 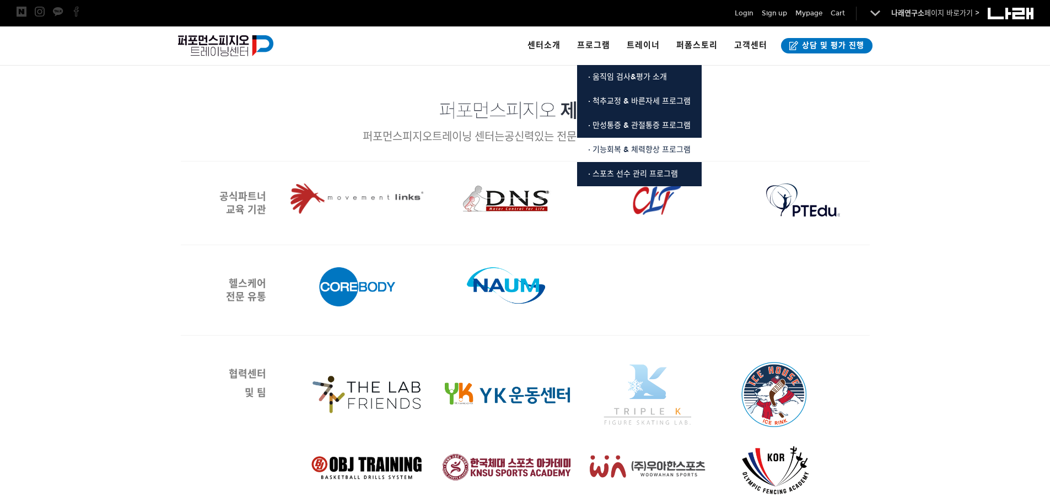 What do you see at coordinates (506, 200) in the screenshot?
I see `a: DNS 로고` at bounding box center [506, 200].